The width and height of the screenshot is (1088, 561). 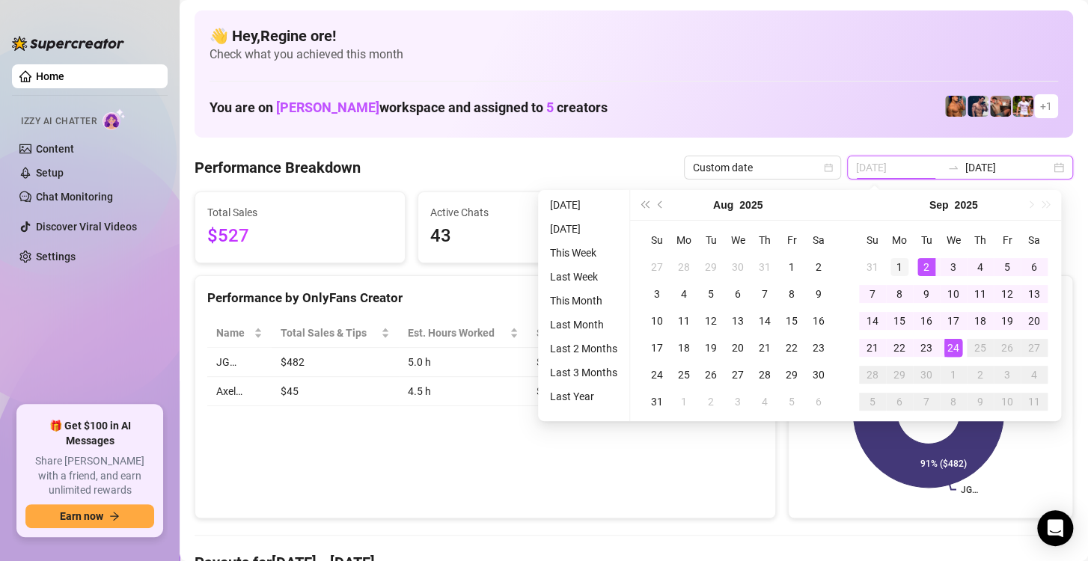 I want to click on td: $10, so click(x=576, y=391).